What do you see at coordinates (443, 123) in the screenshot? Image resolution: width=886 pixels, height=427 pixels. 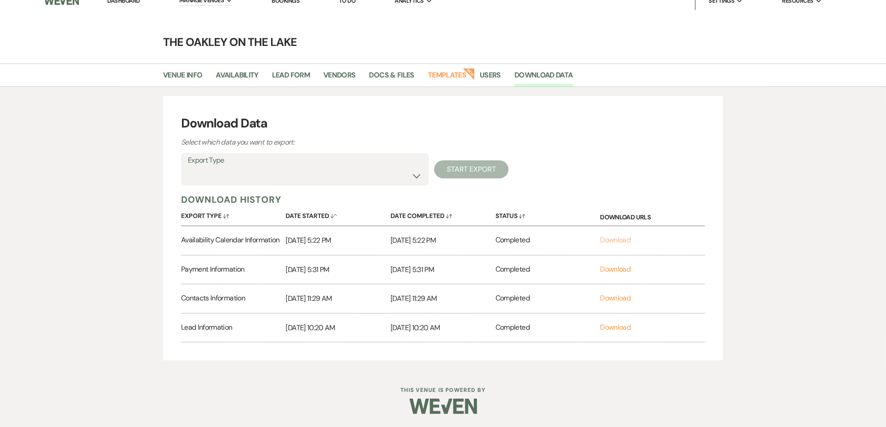 I see `h3: Download Data` at bounding box center [443, 123].